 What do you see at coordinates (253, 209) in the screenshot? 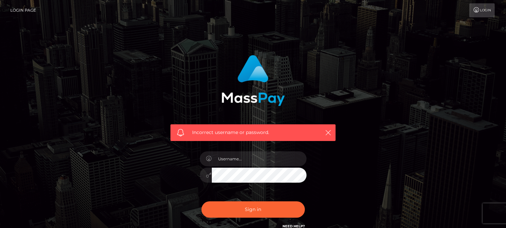
I see `button: Sign in` at bounding box center [253, 209].